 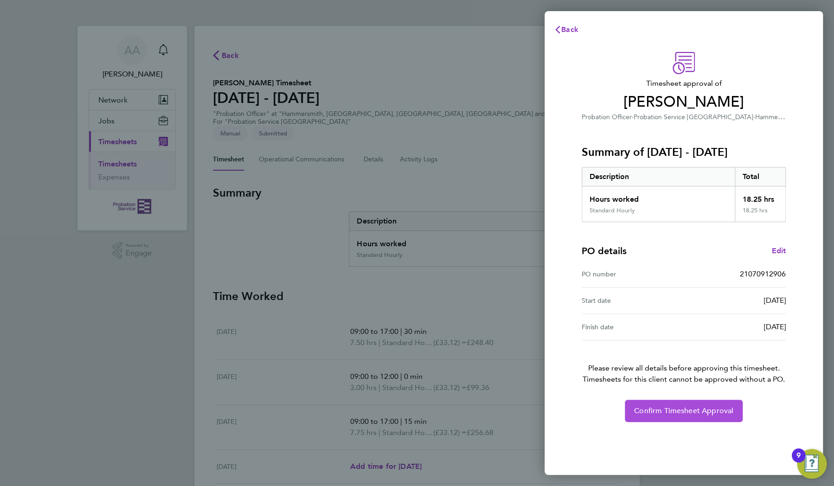 I want to click on div: Description, so click(x=658, y=177).